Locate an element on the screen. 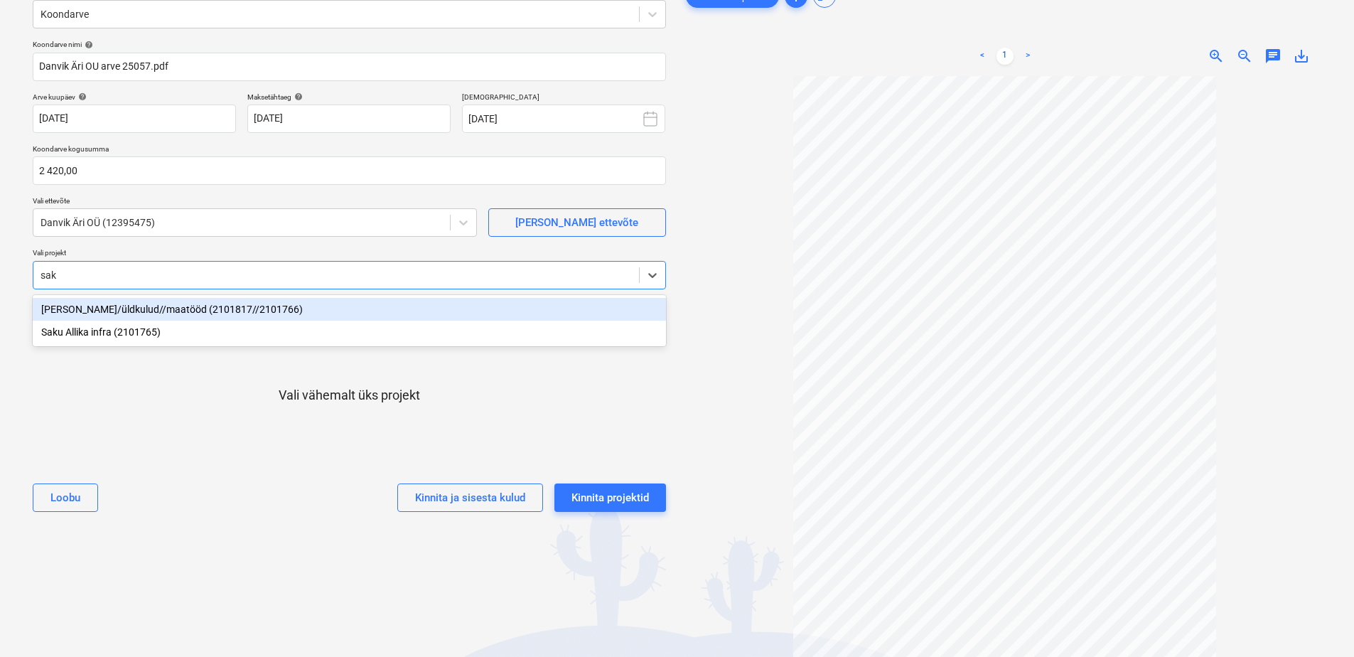 Image resolution: width=1354 pixels, height=657 pixels. div: Maksetähtaeg is located at coordinates (349, 97).